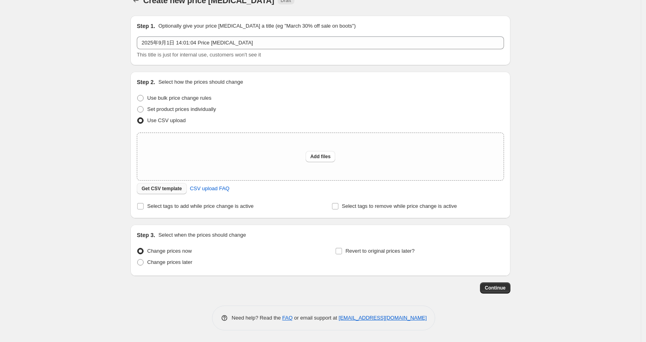  What do you see at coordinates (201, 82) in the screenshot?
I see `p: Select how the prices should change` at bounding box center [201, 82].